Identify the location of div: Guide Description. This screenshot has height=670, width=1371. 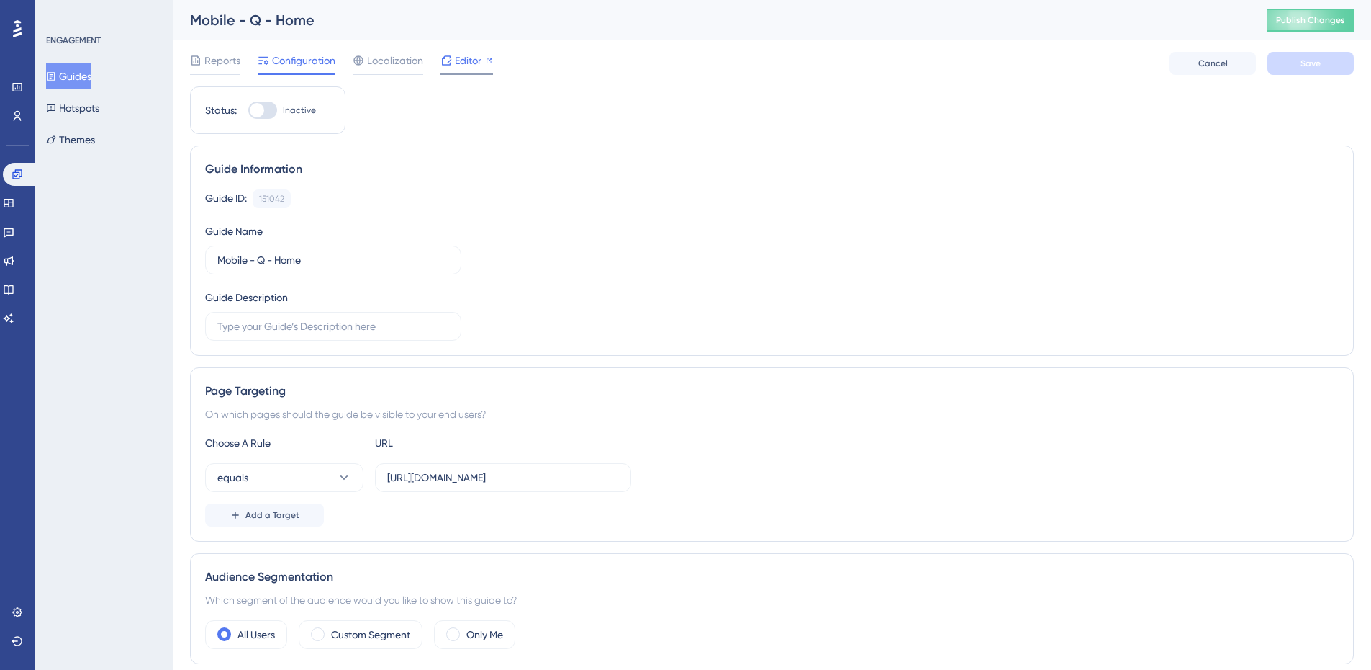
(246, 297).